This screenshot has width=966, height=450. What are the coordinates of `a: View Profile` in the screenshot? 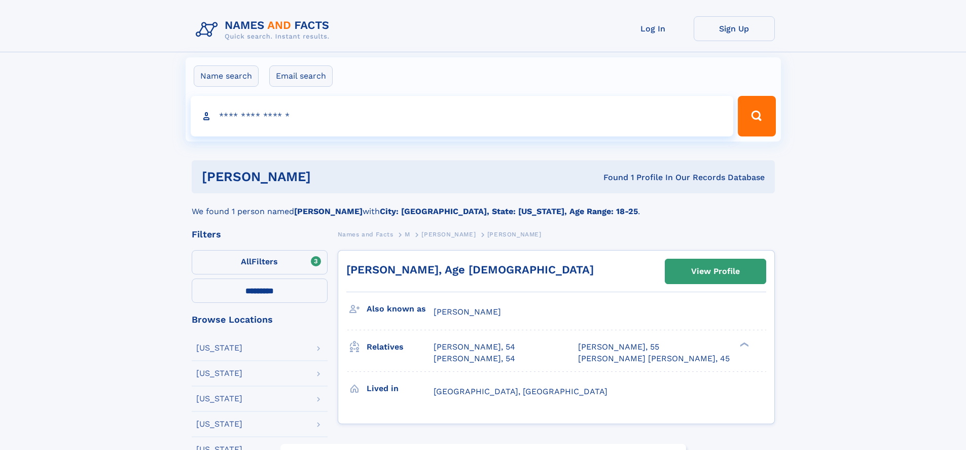 It's located at (715, 271).